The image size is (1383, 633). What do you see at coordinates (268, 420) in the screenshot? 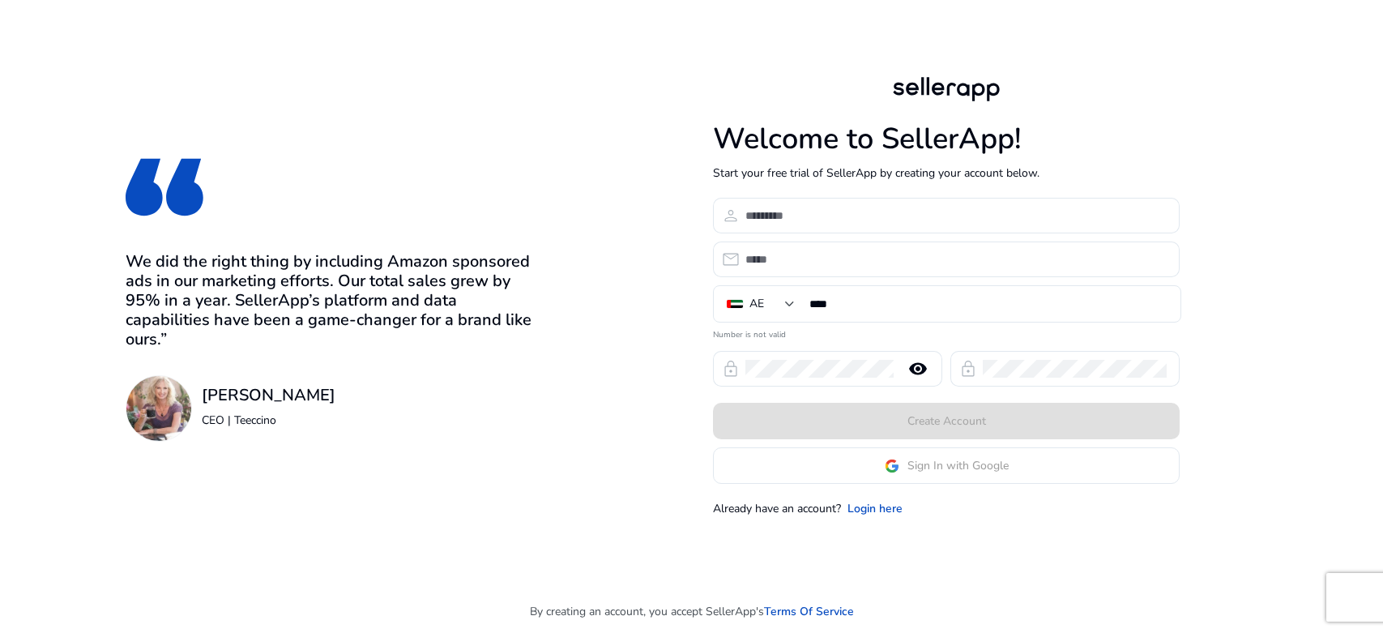
I see `p: CEO | Teeccino` at bounding box center [268, 420].